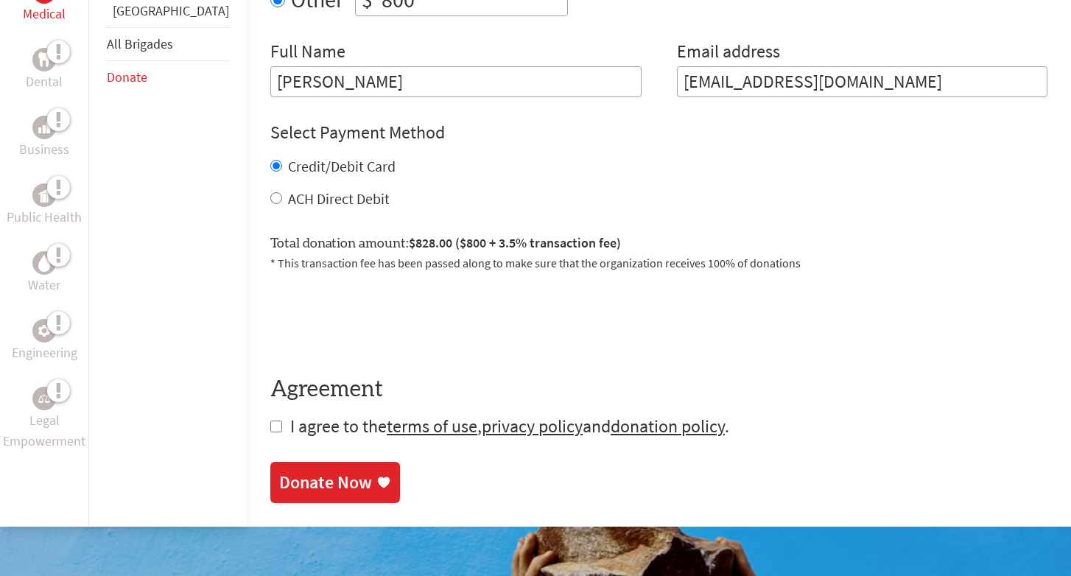 The height and width of the screenshot is (576, 1071). I want to click on a: Donate Now, so click(335, 482).